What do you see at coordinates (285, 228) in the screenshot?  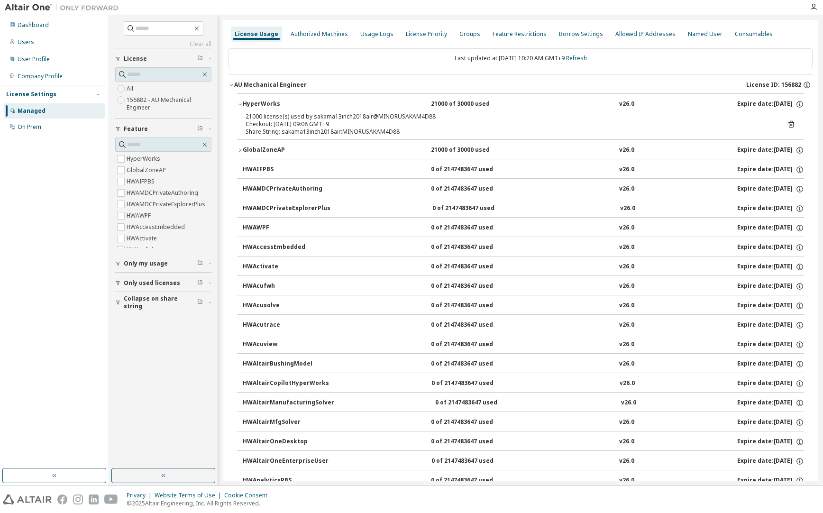 I see `div: HWAWPF` at bounding box center [285, 228].